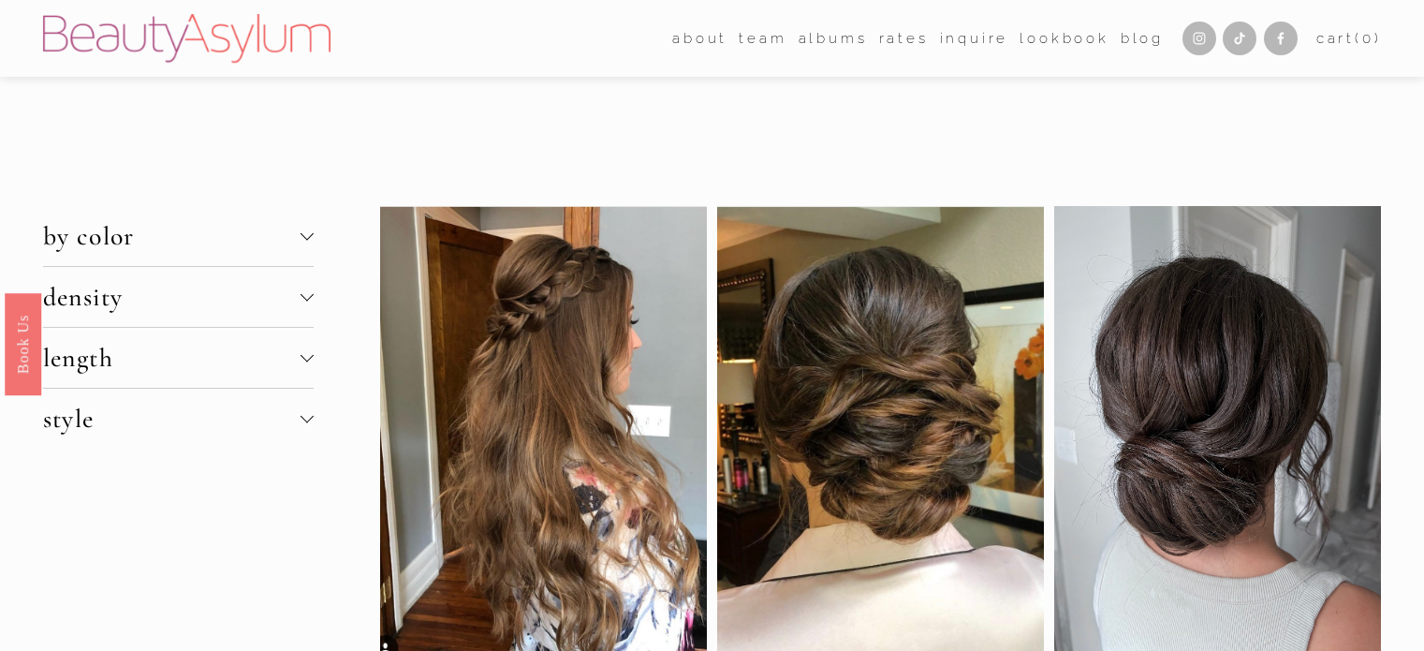  Describe the element at coordinates (171, 236) in the screenshot. I see `span: by color` at that location.